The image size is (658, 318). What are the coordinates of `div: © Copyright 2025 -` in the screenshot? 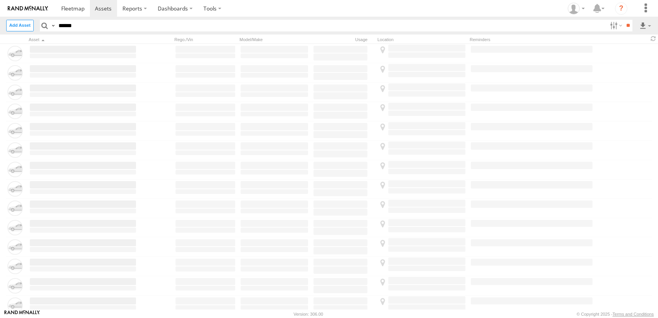 It's located at (615, 314).